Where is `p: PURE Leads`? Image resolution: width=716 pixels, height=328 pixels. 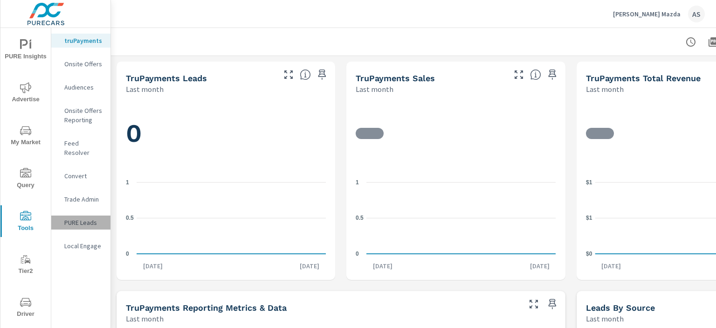
p: PURE Leads is located at coordinates (83, 222).